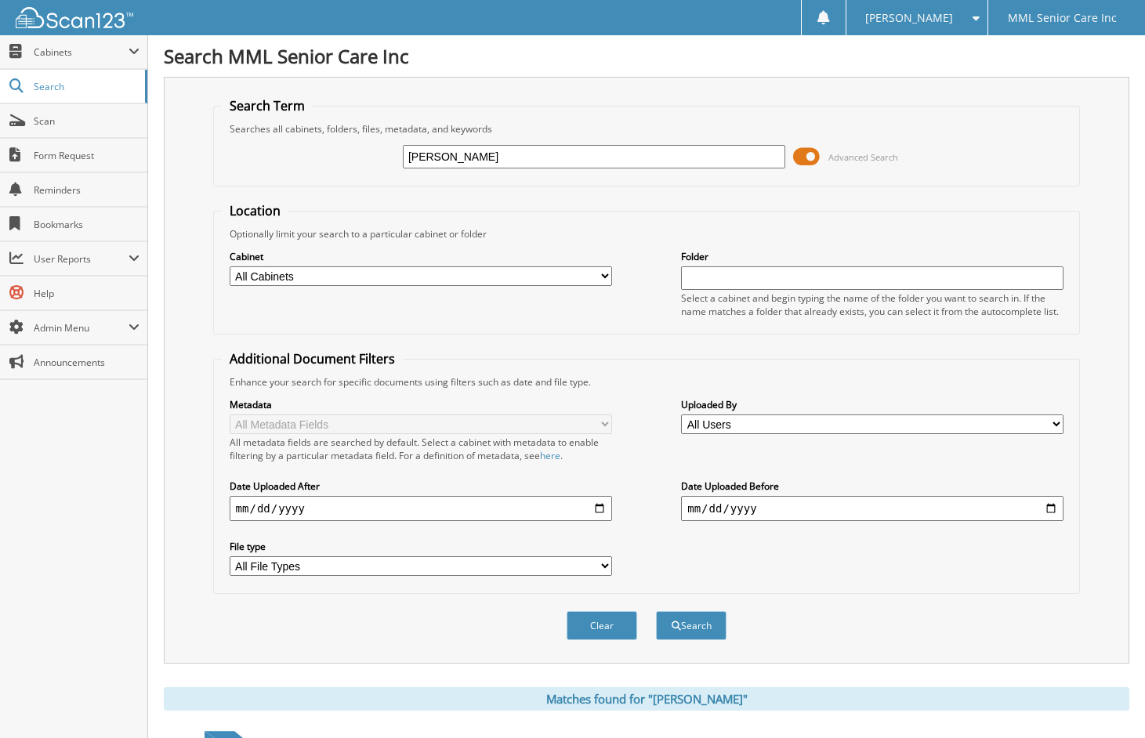 The width and height of the screenshot is (1145, 738). What do you see at coordinates (81, 52) in the screenshot?
I see `span: Cabinets` at bounding box center [81, 52].